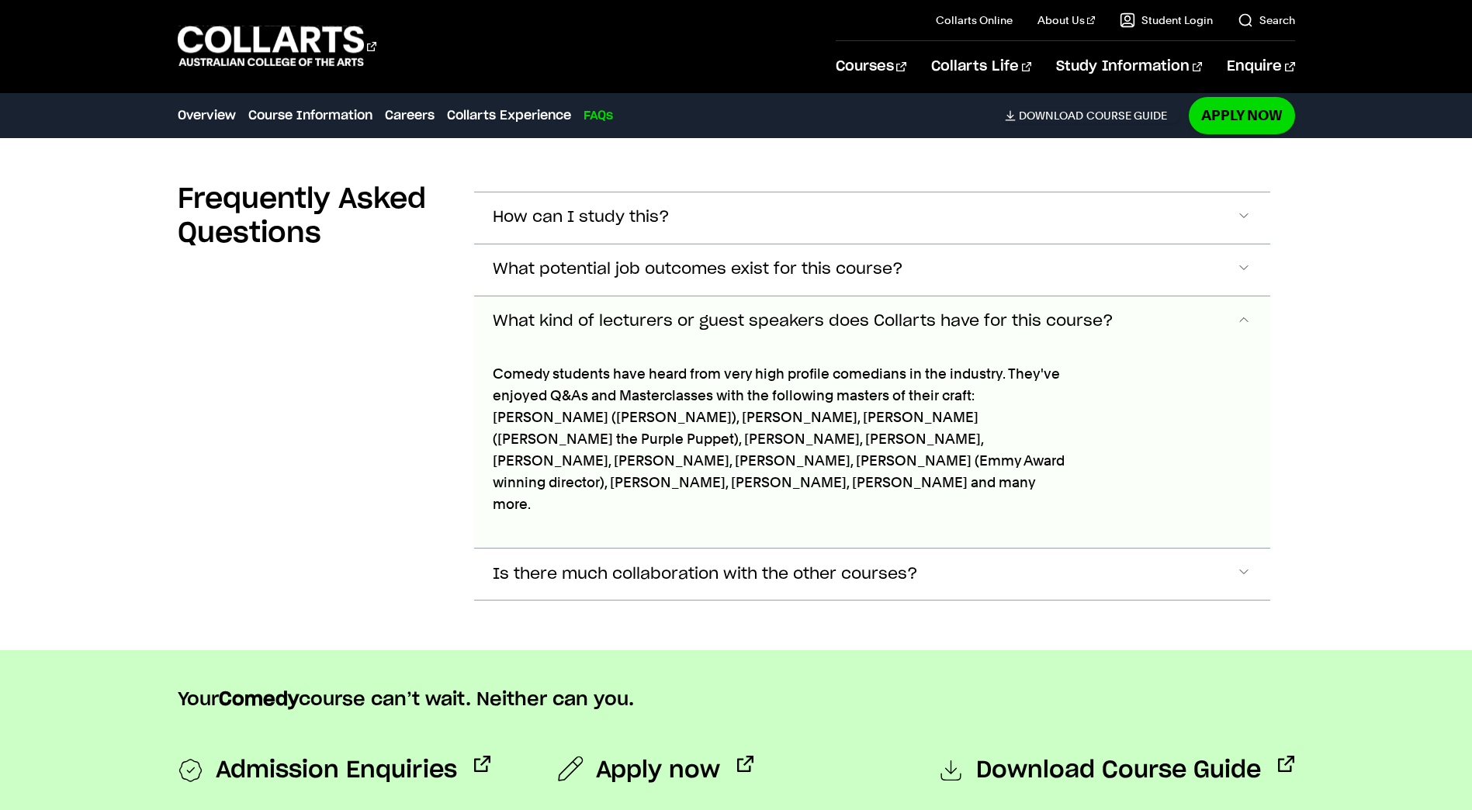 This screenshot has width=1472, height=810. I want to click on button: What potential job outcomes exist for this course?, so click(872, 270).